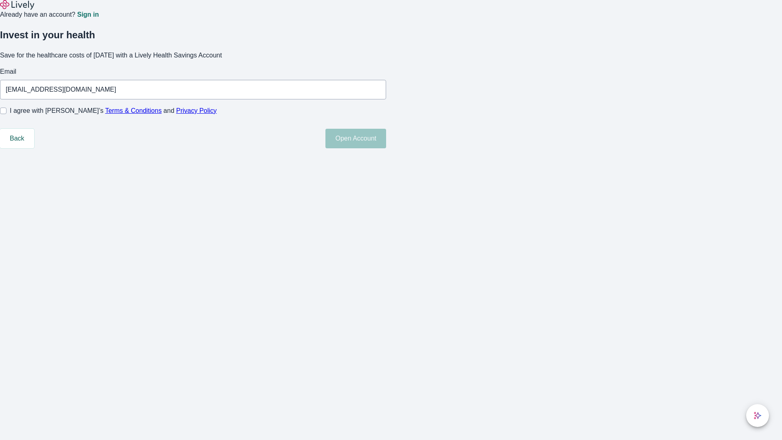  Describe the element at coordinates (758, 415) in the screenshot. I see `button: chat` at that location.